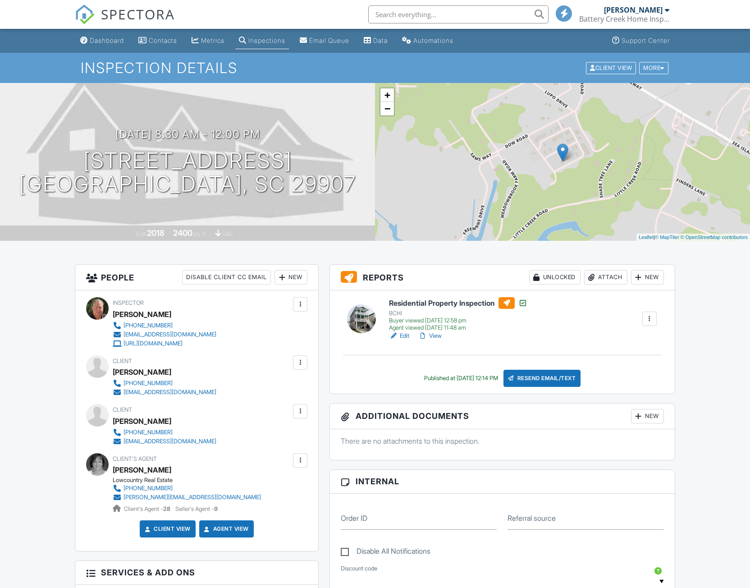  What do you see at coordinates (141, 234) in the screenshot?
I see `span: Built` at bounding box center [141, 234].